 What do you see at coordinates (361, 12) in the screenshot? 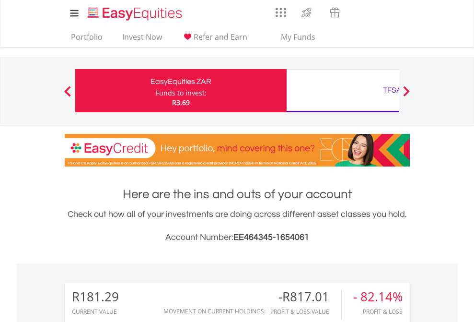
I see `a: Notifications` at bounding box center [361, 12].